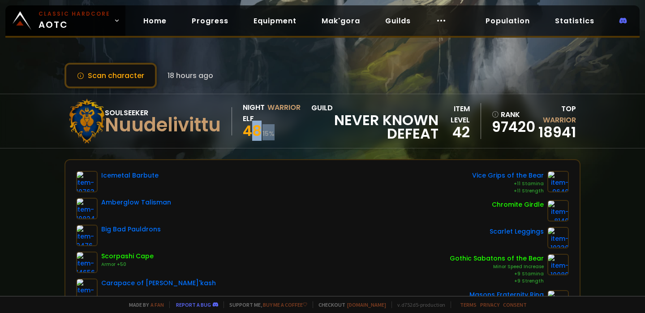 The width and height of the screenshot is (645, 313). I want to click on img: item-9476, so click(87, 235).